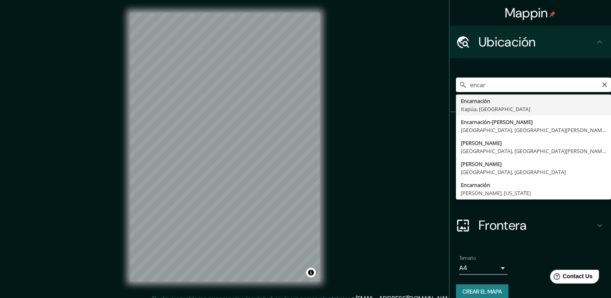 The height and width of the screenshot is (298, 611). Describe the element at coordinates (468, 258) in the screenshot. I see `label: Tamaño` at that location.